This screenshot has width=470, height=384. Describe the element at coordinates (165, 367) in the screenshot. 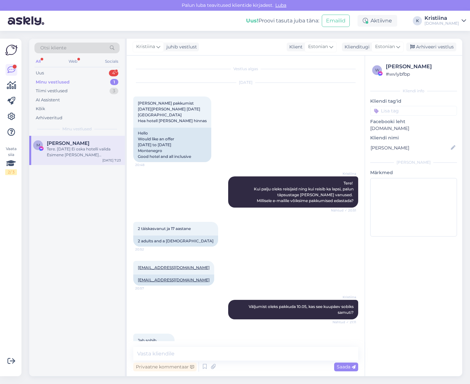

I see `div: Privaatne kommentaar` at that location.